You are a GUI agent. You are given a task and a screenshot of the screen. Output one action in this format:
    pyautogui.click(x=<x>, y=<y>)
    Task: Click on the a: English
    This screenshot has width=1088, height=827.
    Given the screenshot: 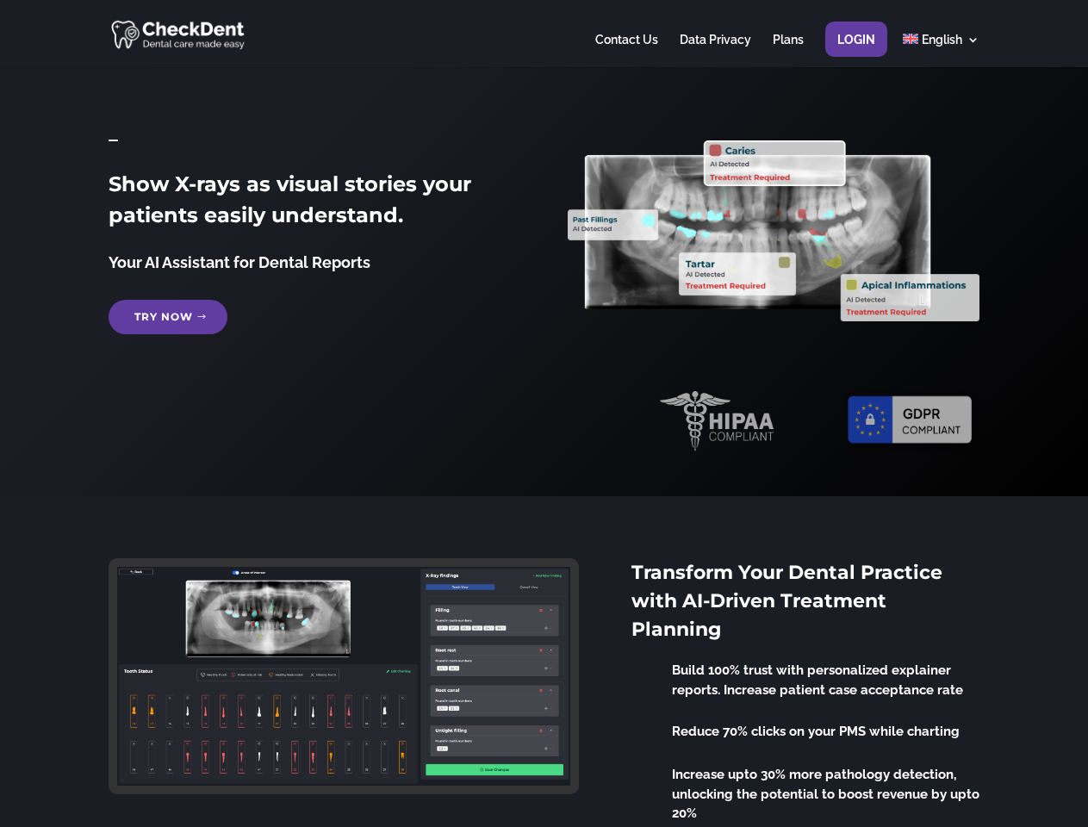 What is the action you would take?
    pyautogui.click(x=941, y=50)
    